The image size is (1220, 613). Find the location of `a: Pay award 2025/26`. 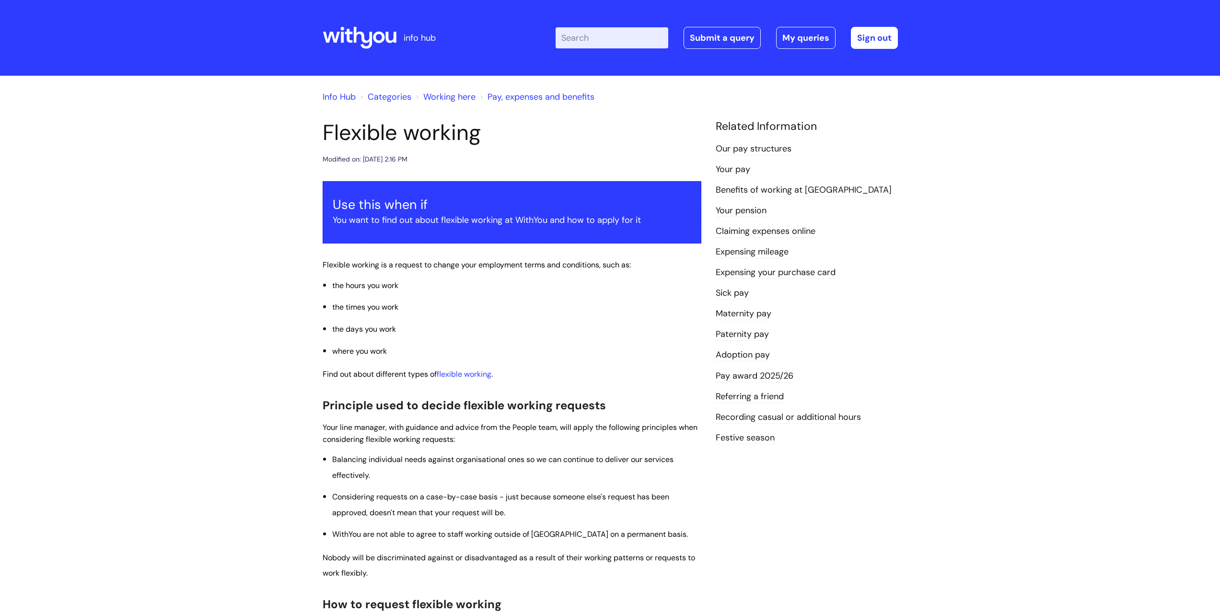

a: Pay award 2025/26 is located at coordinates (754, 376).